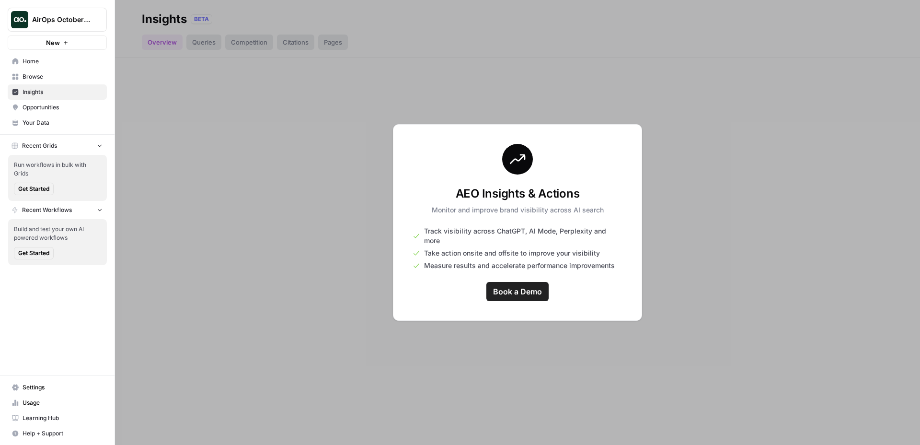 The image size is (920, 445). What do you see at coordinates (57, 61) in the screenshot?
I see `a: Home` at bounding box center [57, 61].